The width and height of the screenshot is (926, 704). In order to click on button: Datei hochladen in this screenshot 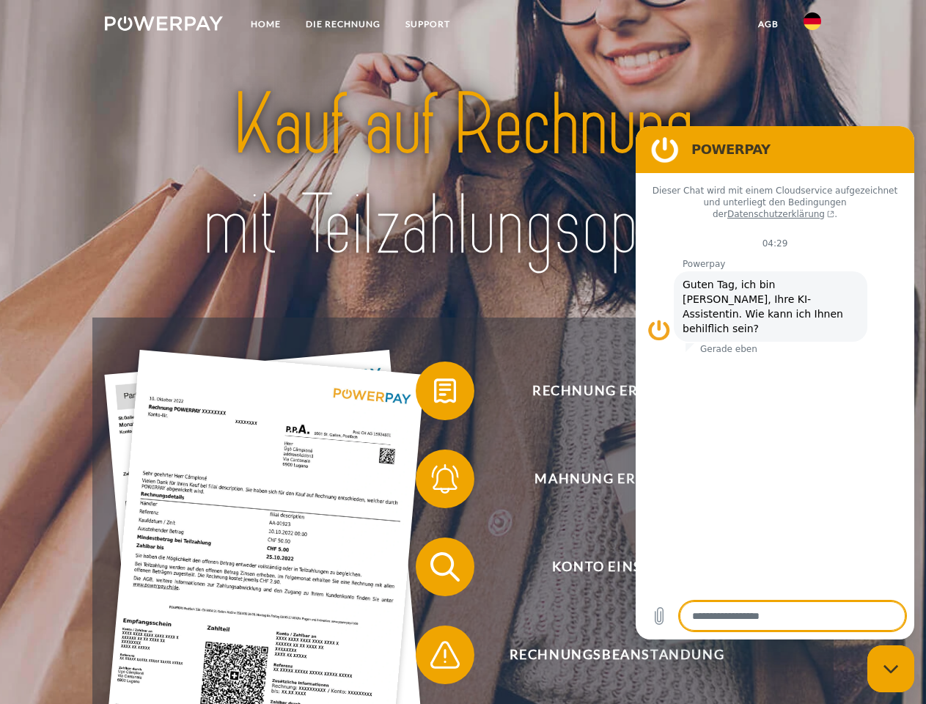, I will do `click(23, 490)`.